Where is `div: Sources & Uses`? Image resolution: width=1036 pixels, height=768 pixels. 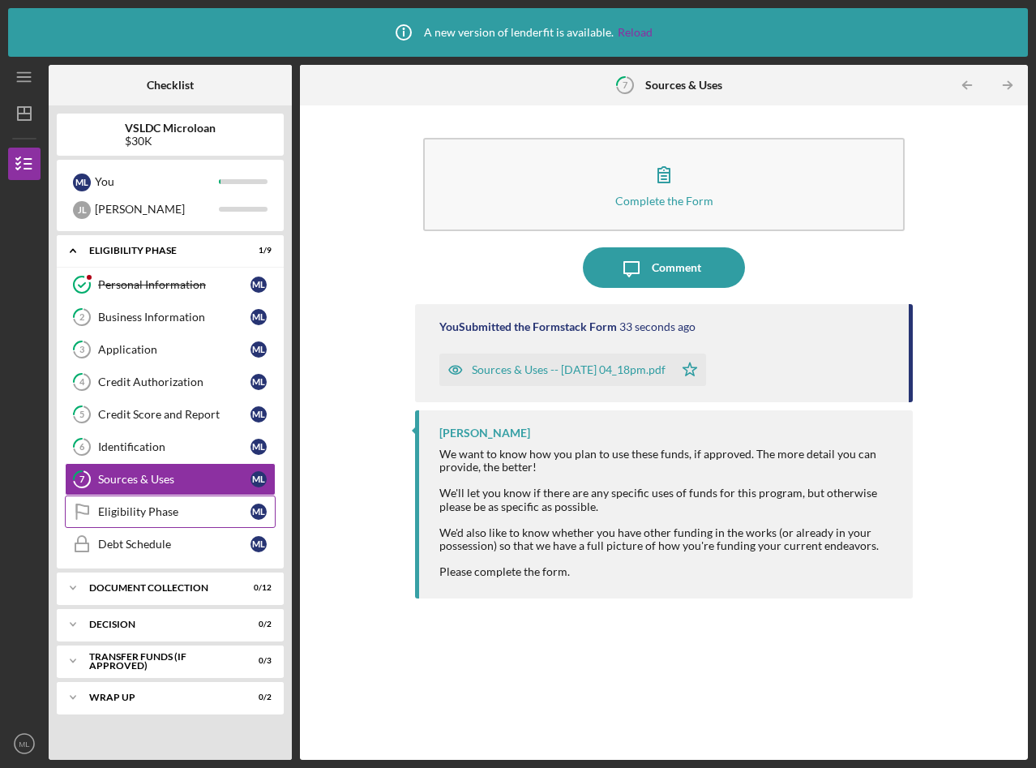
div: Sources & Uses is located at coordinates (174, 479).